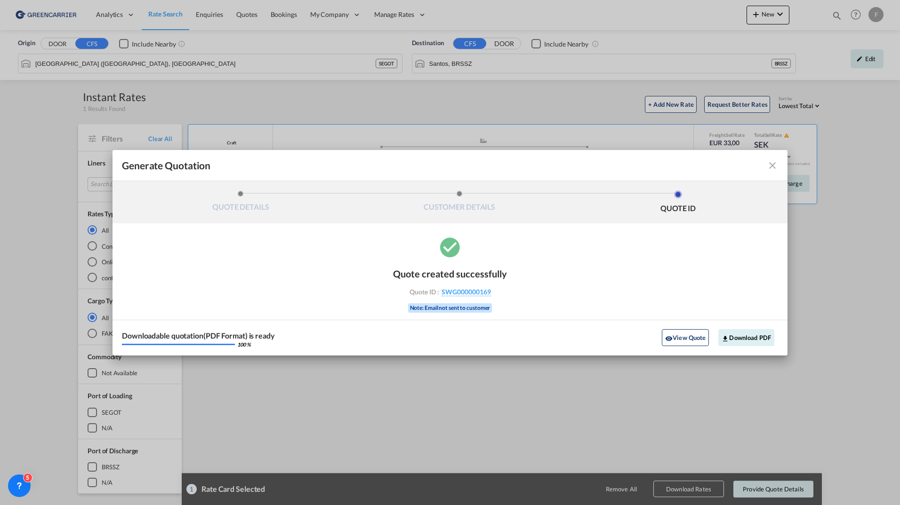  Describe the element at coordinates (746, 338) in the screenshot. I see `button: Download PDF` at that location.